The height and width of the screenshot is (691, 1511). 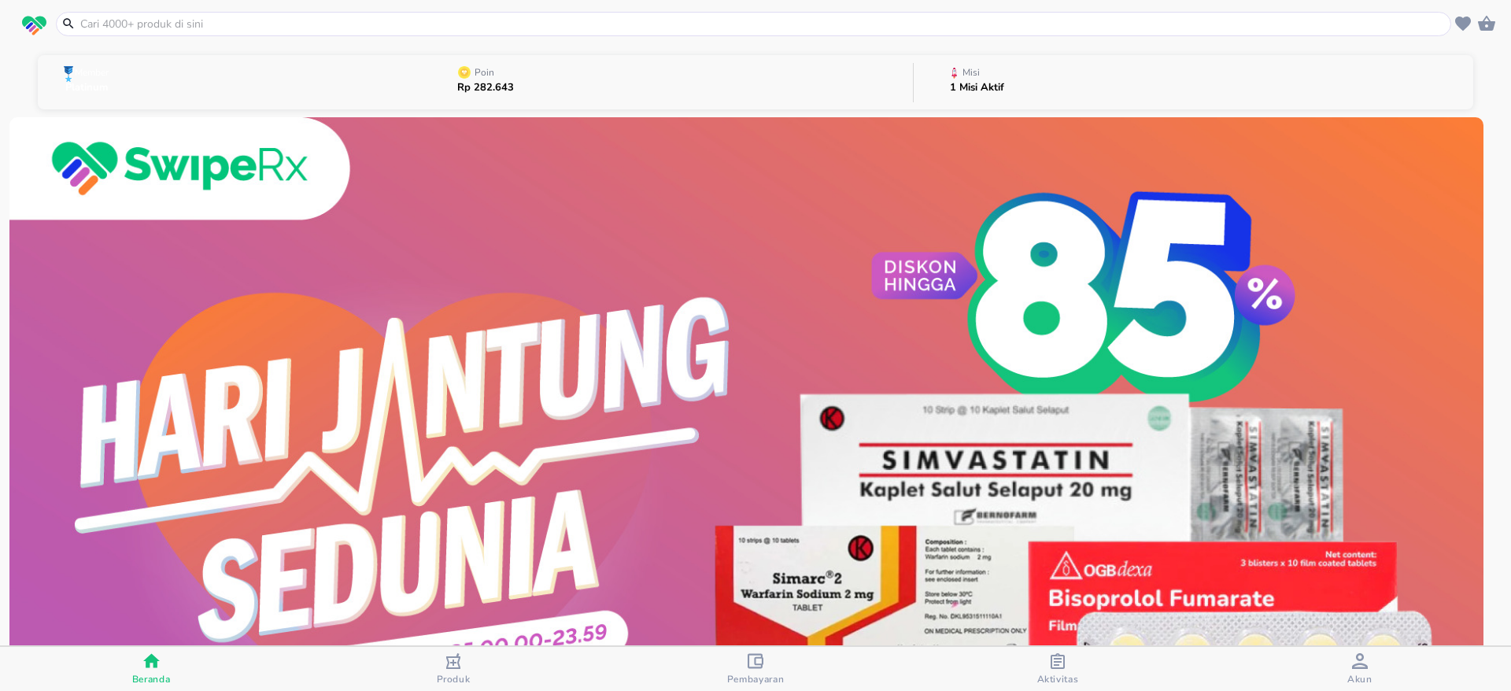 I want to click on img: logo_swiperx_s.bd005f3b.svg, so click(x=34, y=26).